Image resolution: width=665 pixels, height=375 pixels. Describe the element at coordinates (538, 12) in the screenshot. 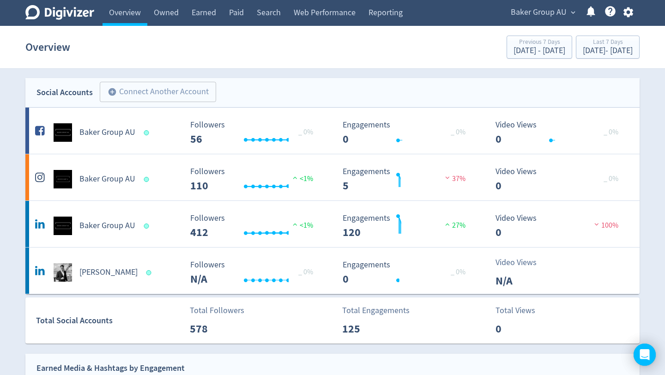

I see `span: Baker Group AU` at that location.